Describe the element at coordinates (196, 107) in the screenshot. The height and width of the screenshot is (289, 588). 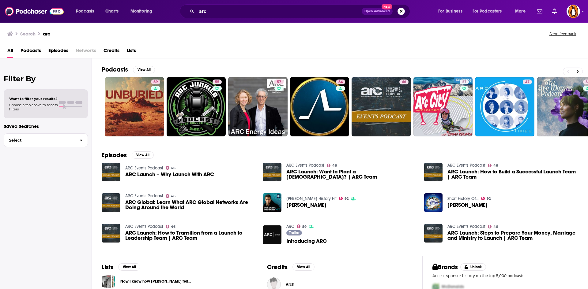
I see `a: 55` at that location.